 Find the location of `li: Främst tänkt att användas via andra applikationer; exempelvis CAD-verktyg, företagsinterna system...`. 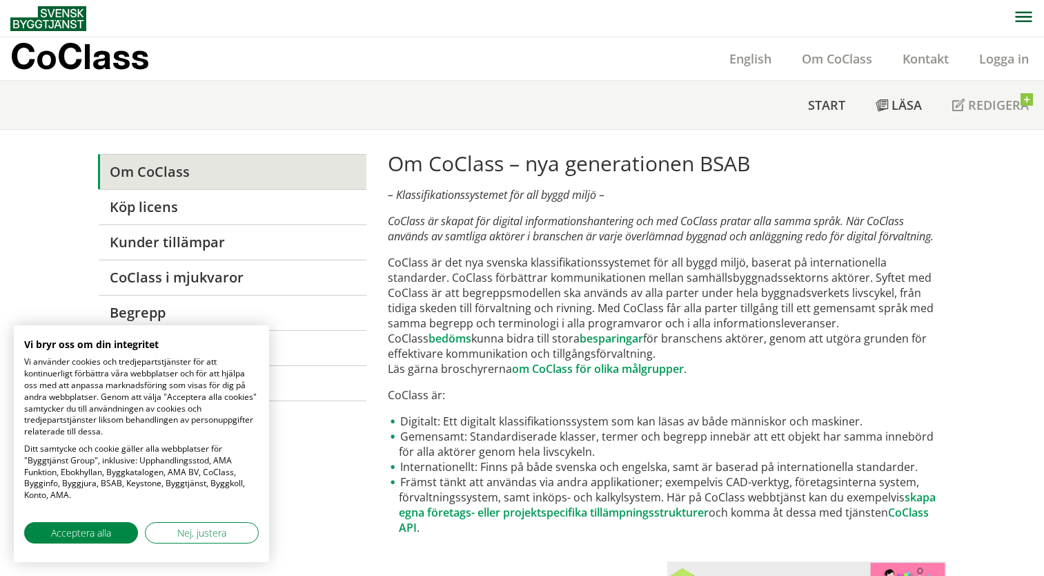

li: Främst tänkt att användas via andra applikationer; exempelvis CAD-verktyg, företagsinterna system... is located at coordinates (667, 505).